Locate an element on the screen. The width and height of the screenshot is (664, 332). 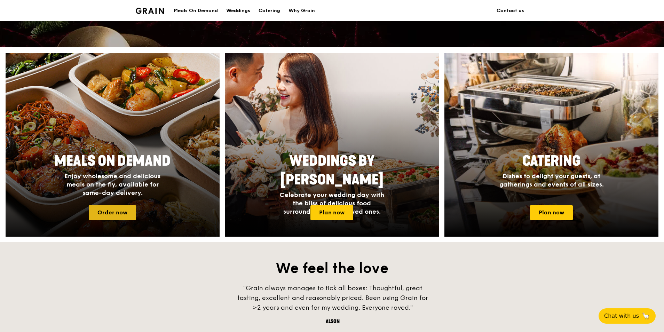
a: Contact us is located at coordinates (510, 11).